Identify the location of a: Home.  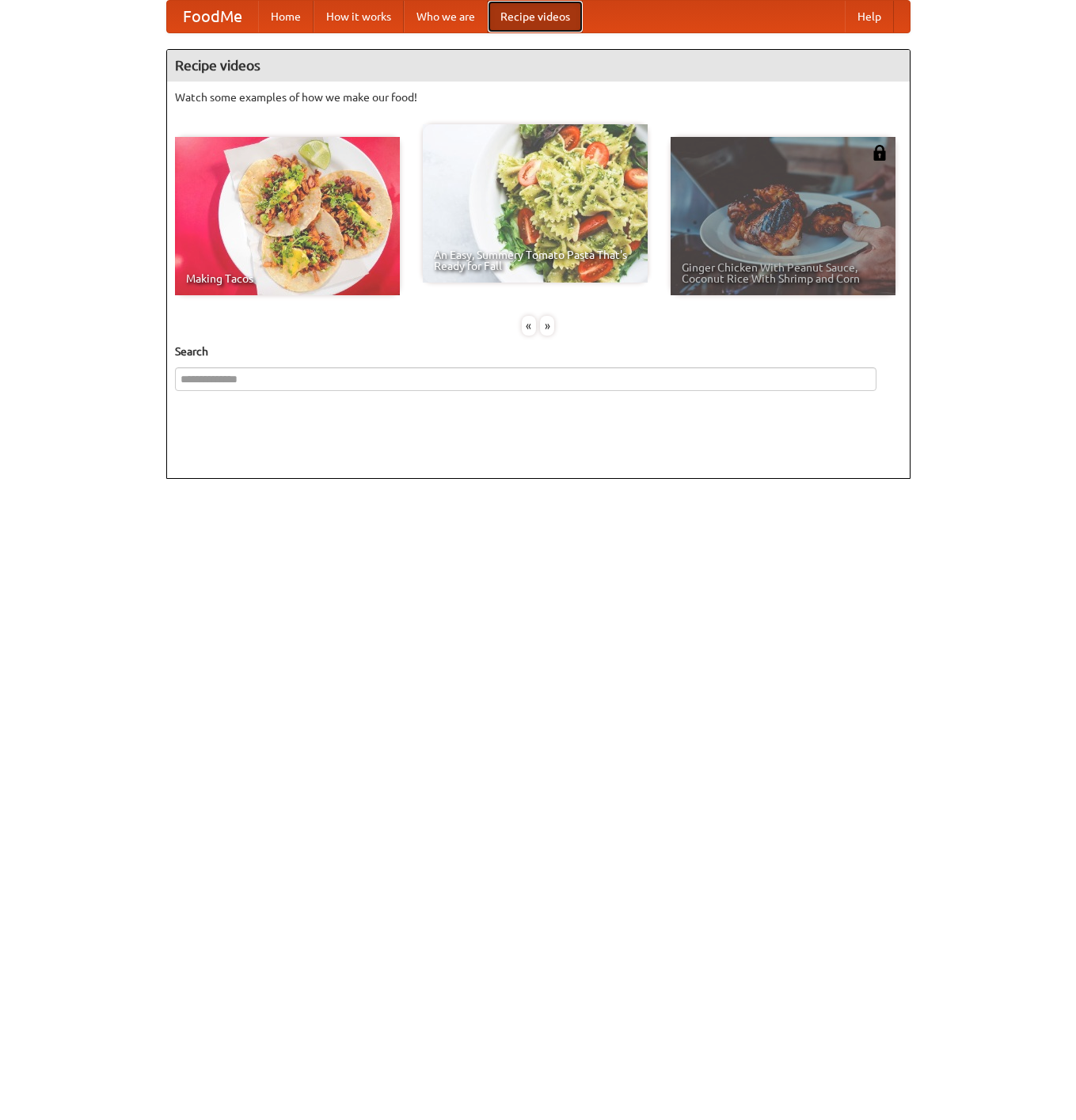
(286, 17).